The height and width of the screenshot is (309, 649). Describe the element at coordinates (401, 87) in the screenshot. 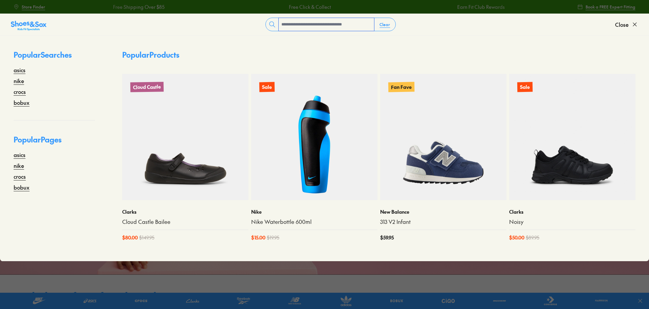

I see `p: Fan Fave` at that location.